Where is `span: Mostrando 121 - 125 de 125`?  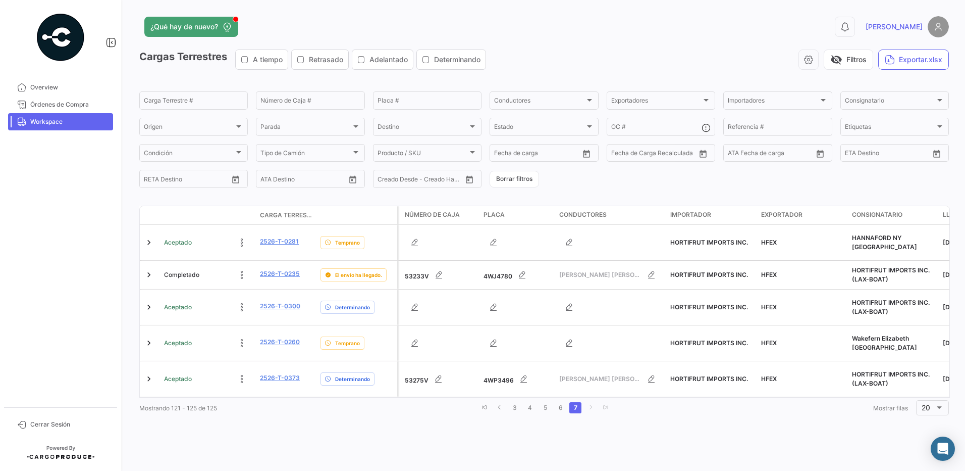 span: Mostrando 121 - 125 de 125 is located at coordinates (178, 407).